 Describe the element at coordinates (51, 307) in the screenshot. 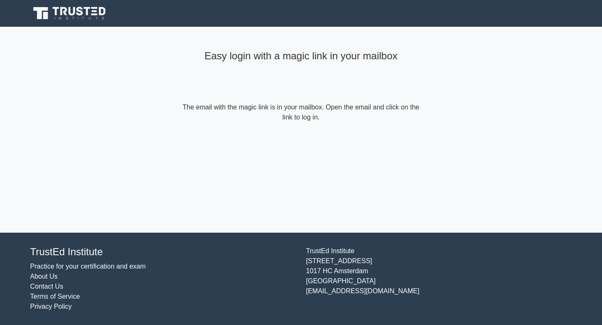

I see `a: Privacy Policy` at that location.